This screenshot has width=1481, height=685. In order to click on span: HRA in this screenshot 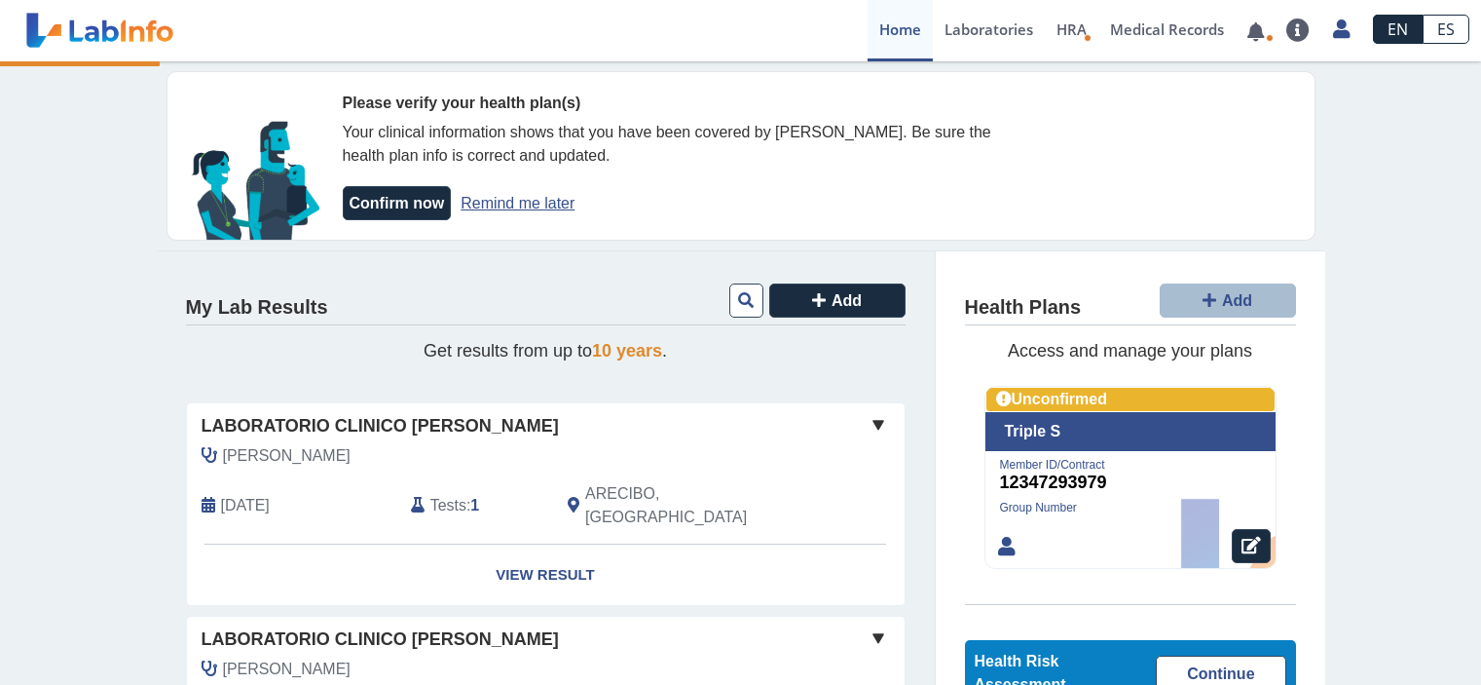, I will do `click(1071, 29)`.